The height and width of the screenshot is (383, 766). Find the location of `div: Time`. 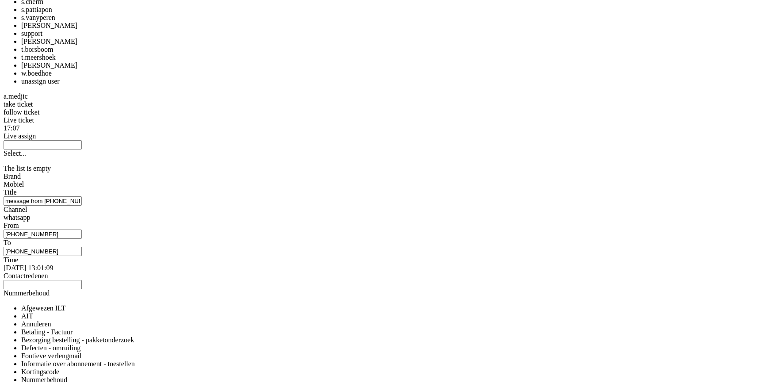

div: Time is located at coordinates (383, 260).